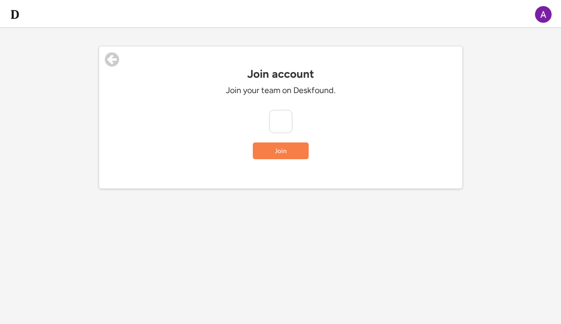 Image resolution: width=561 pixels, height=324 pixels. Describe the element at coordinates (281, 74) in the screenshot. I see `div: Join account` at that location.